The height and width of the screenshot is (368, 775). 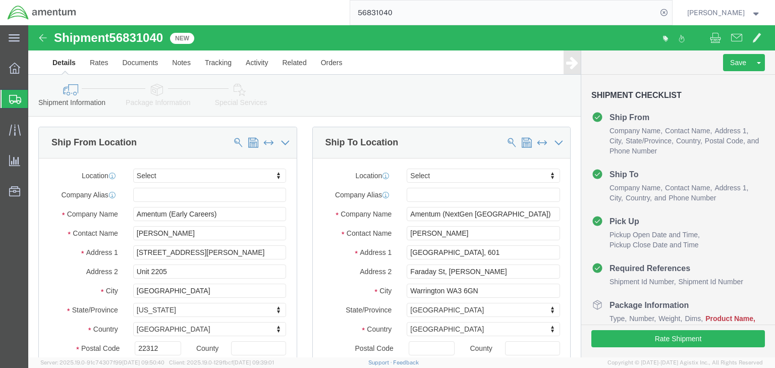 I want to click on input: Search for shipment number, reference number, so click(x=504, y=13).